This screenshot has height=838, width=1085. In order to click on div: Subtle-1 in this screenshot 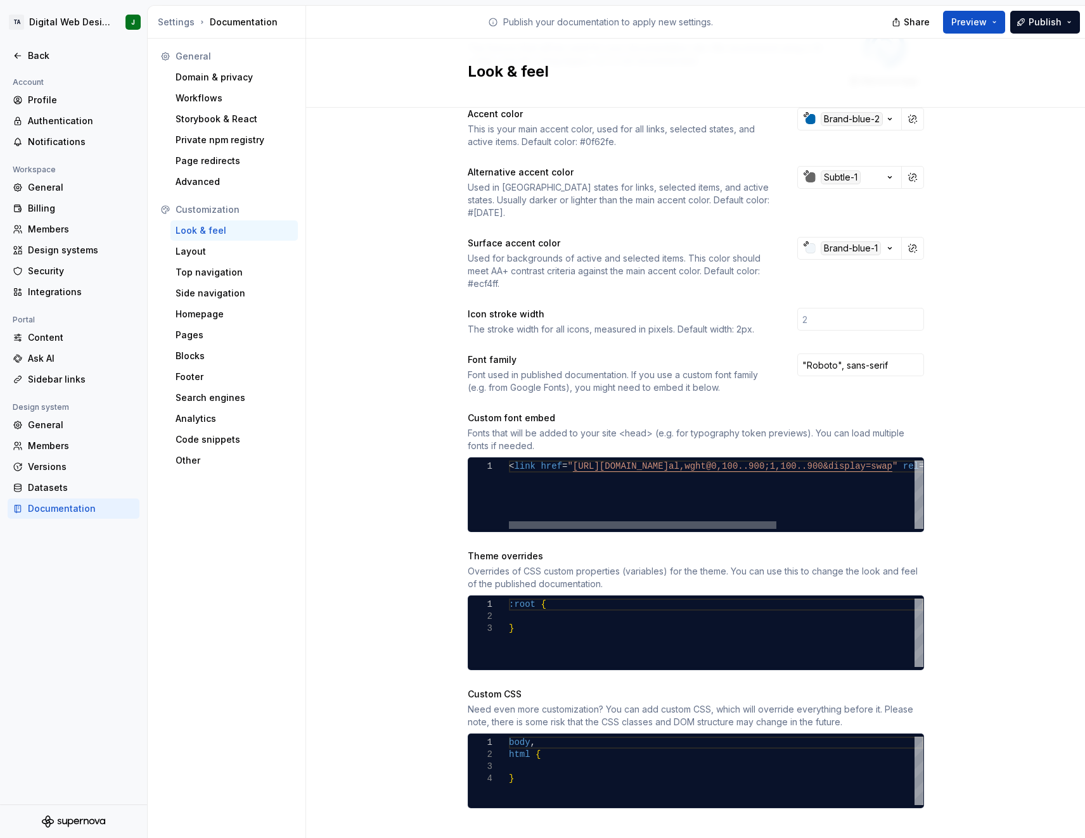, I will do `click(840, 177)`.